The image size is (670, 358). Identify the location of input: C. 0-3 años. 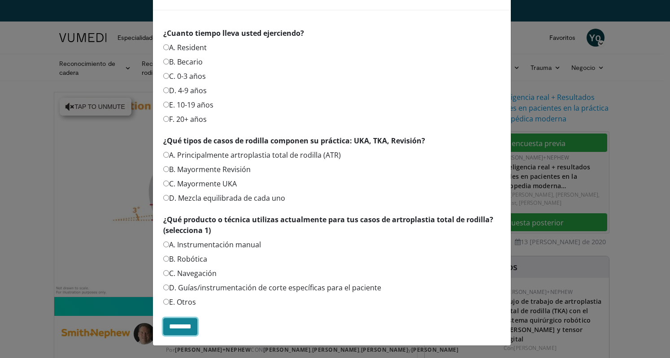
(166, 76).